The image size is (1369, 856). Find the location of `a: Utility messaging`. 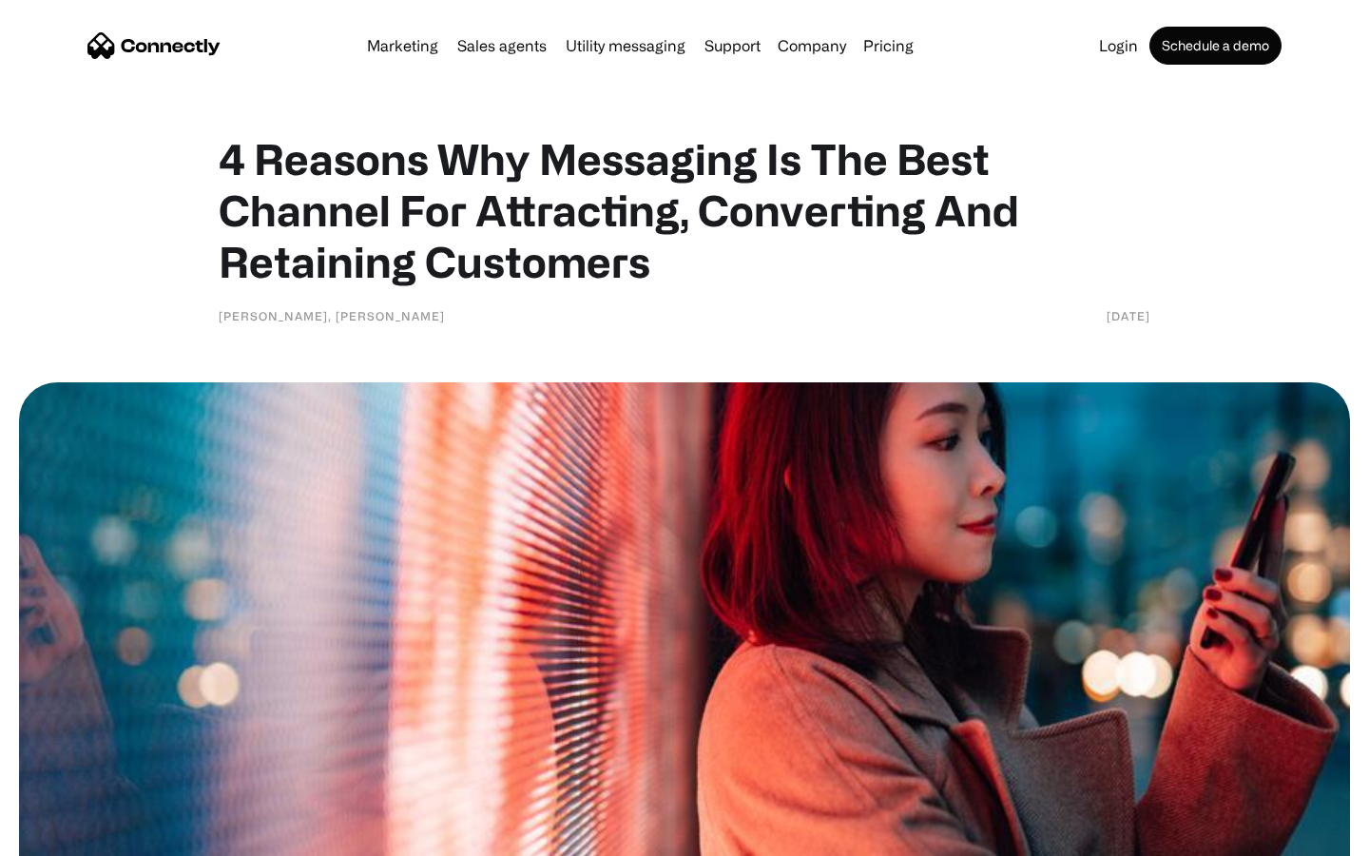

a: Utility messaging is located at coordinates (626, 46).